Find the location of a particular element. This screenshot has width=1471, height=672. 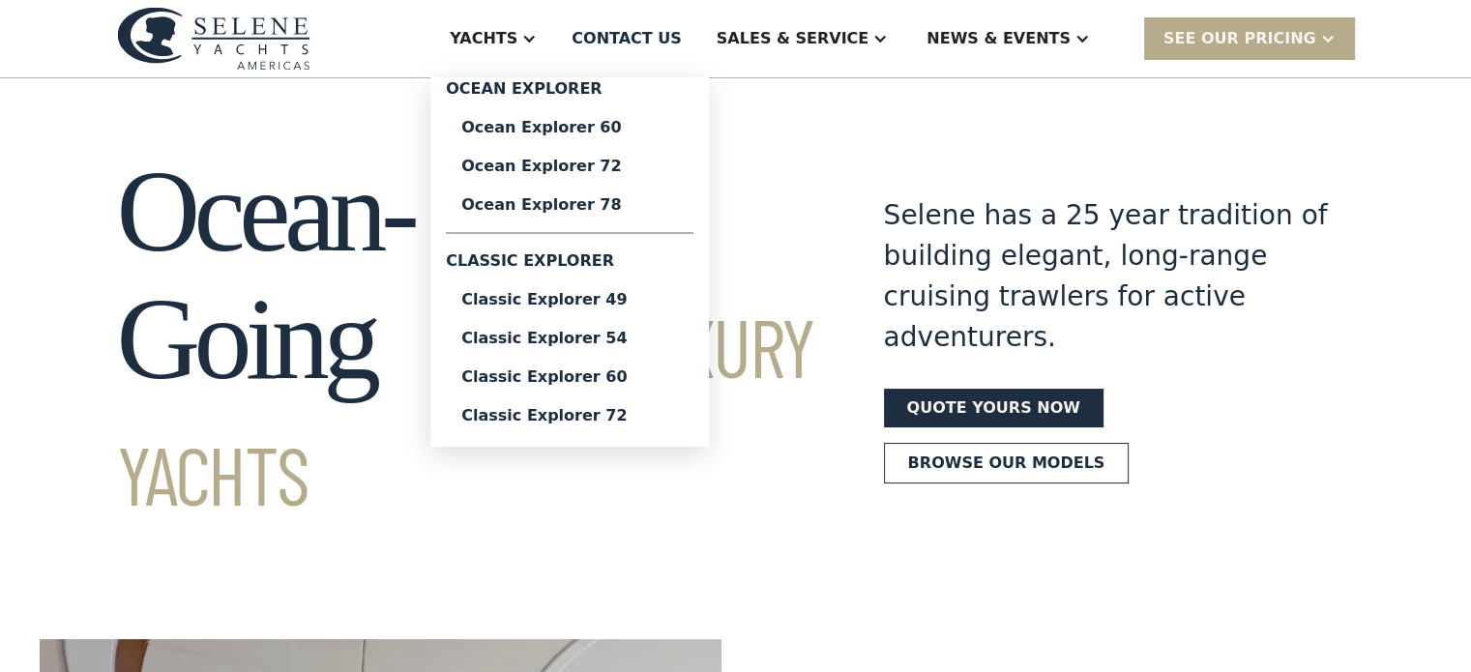

a: Browse our models is located at coordinates (1007, 463).